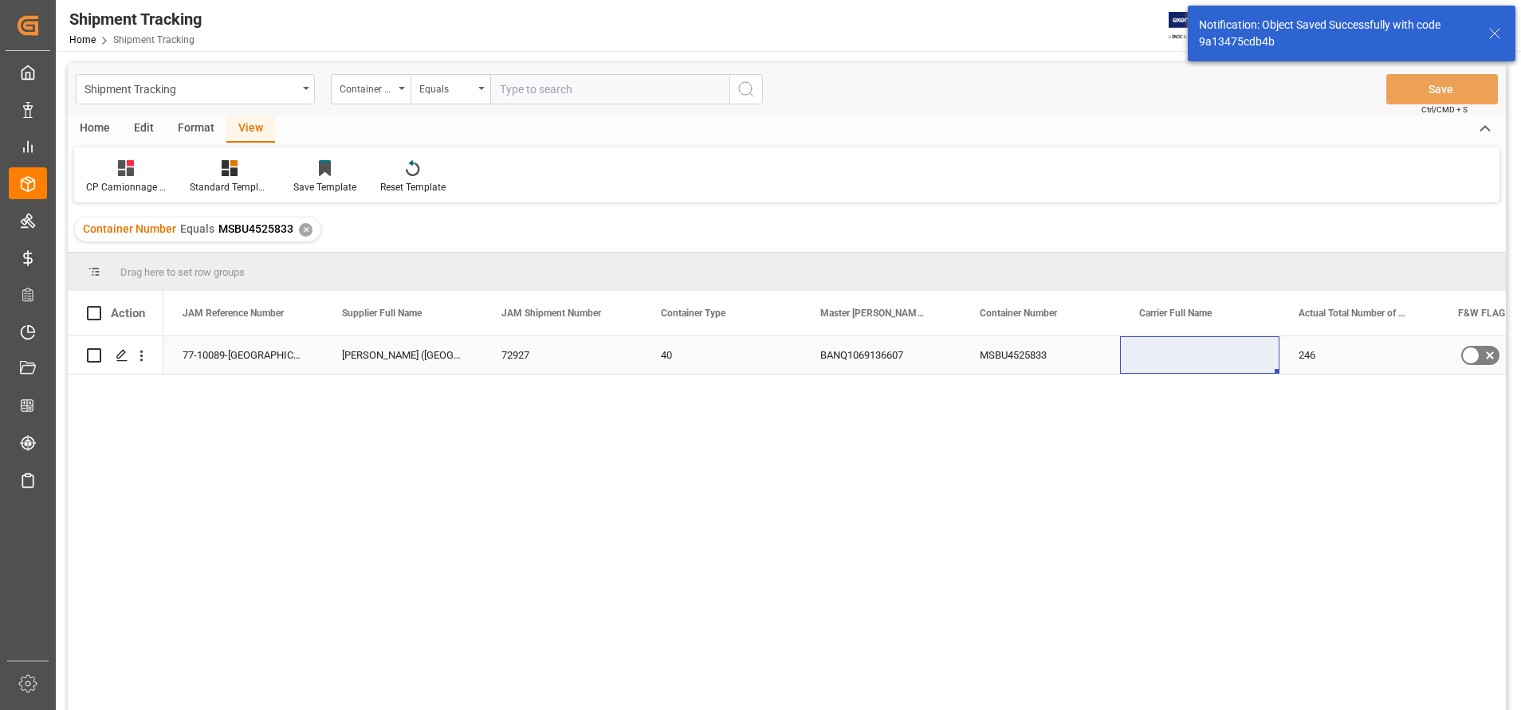 Image resolution: width=1521 pixels, height=710 pixels. Describe the element at coordinates (230, 187) in the screenshot. I see `div: Standard Templates` at that location.